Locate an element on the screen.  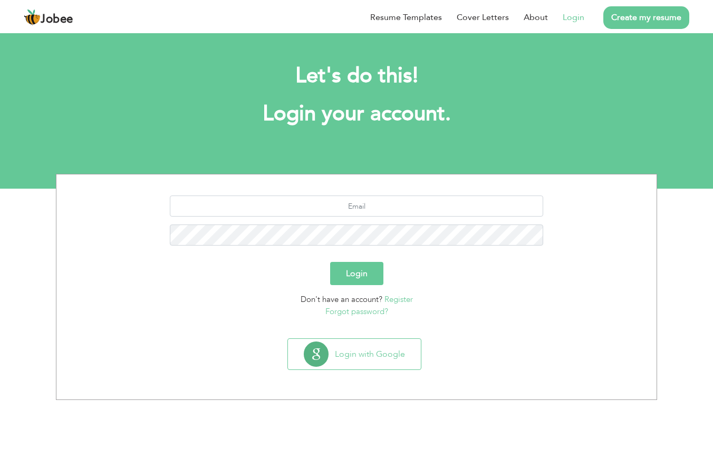
button: Login with Google is located at coordinates (354, 354).